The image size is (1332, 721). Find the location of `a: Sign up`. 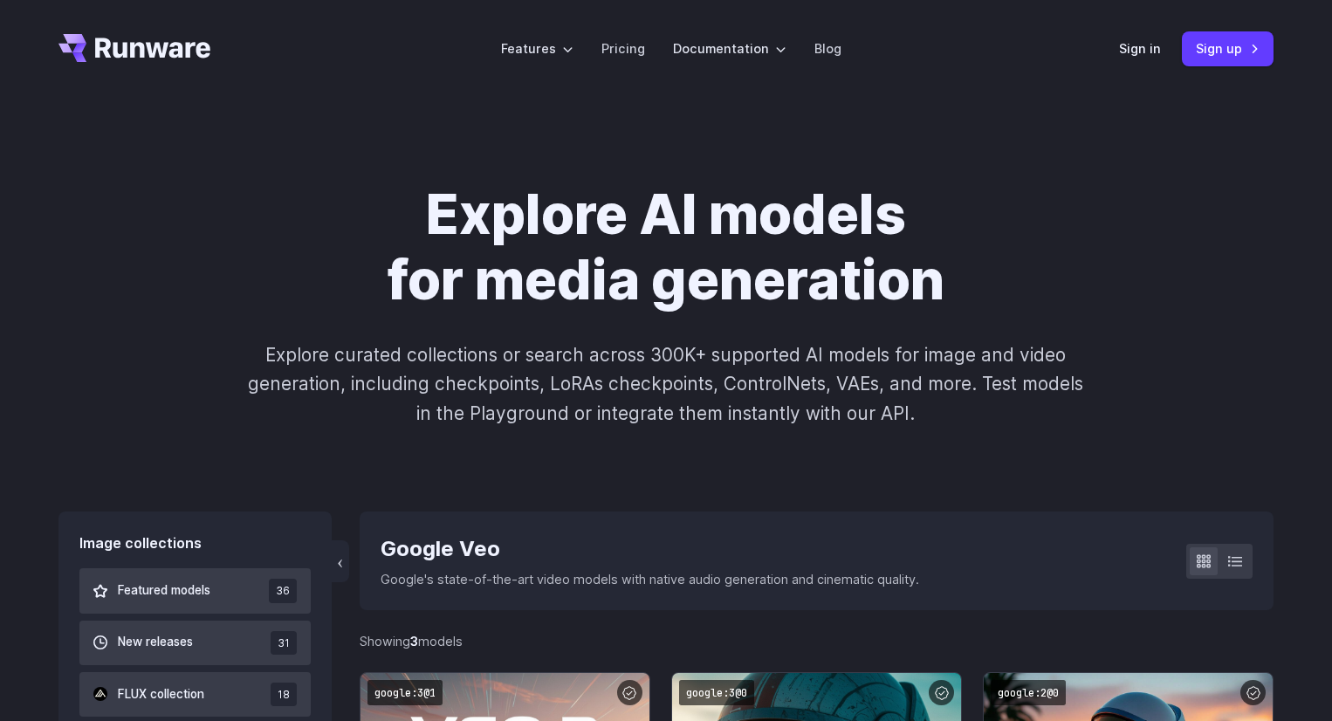

a: Sign up is located at coordinates (1228, 48).